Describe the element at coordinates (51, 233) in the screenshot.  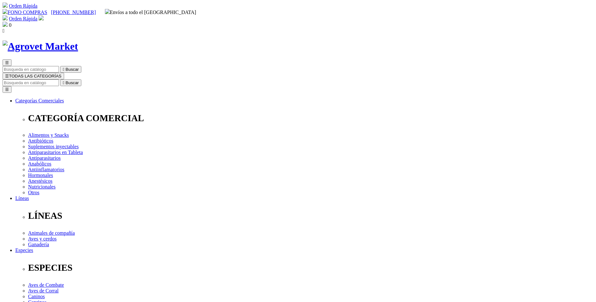
I see `a: Animales de compañía` at that location.